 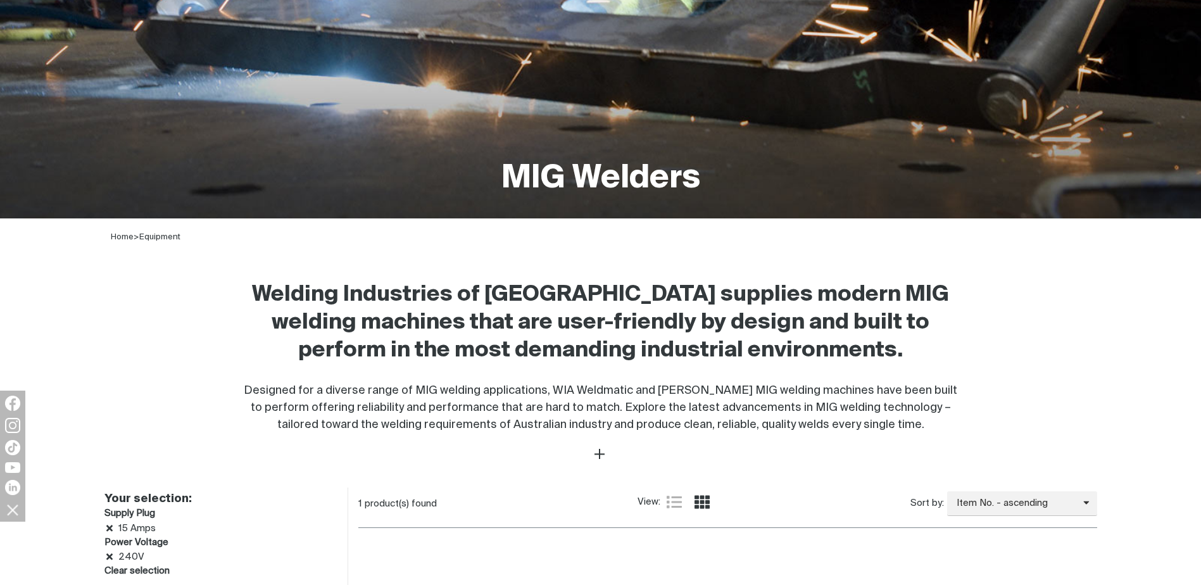 What do you see at coordinates (13, 467) in the screenshot?
I see `img: YouTube` at bounding box center [13, 467].